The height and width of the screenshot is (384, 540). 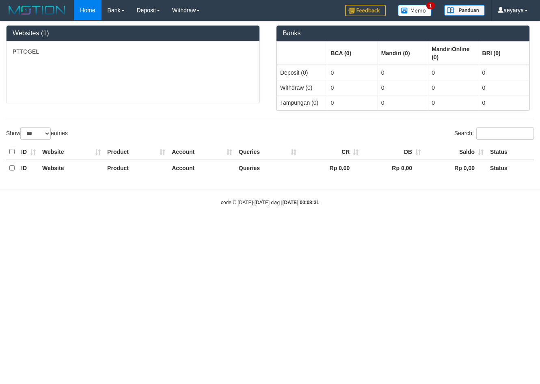 What do you see at coordinates (365, 11) in the screenshot?
I see `img: Feedback.jpg` at bounding box center [365, 11].